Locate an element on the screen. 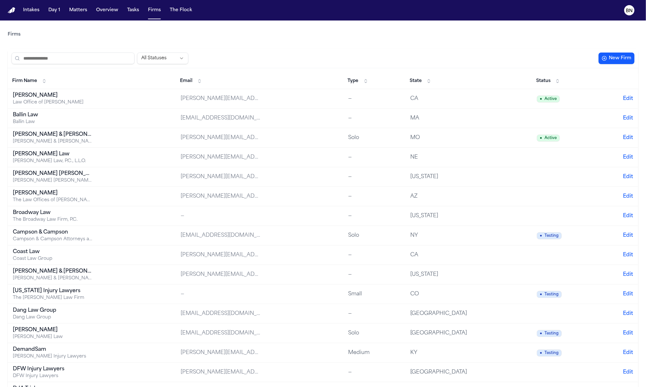  button: Overview is located at coordinates (107, 10).